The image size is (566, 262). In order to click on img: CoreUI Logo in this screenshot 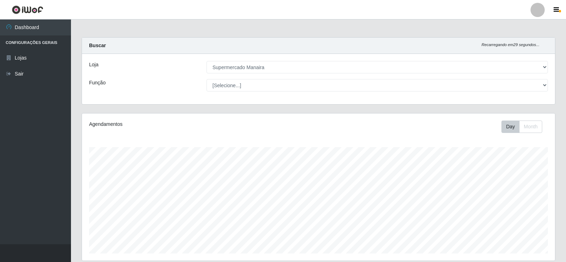, I will do `click(27, 10)`.